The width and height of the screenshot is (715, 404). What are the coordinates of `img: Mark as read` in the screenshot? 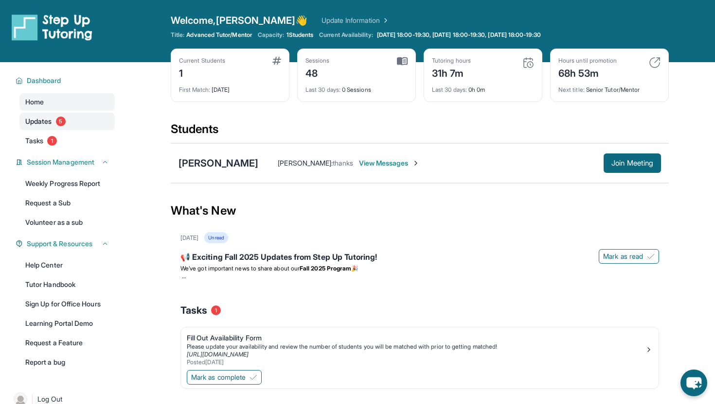 It's located at (650, 257).